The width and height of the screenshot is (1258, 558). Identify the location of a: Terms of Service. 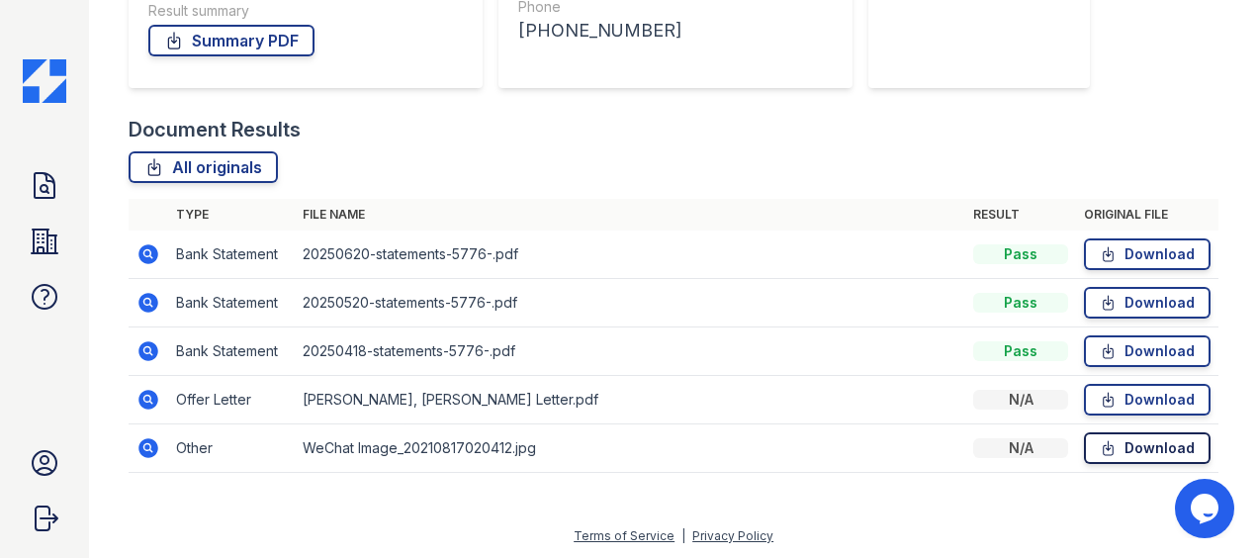
(624, 535).